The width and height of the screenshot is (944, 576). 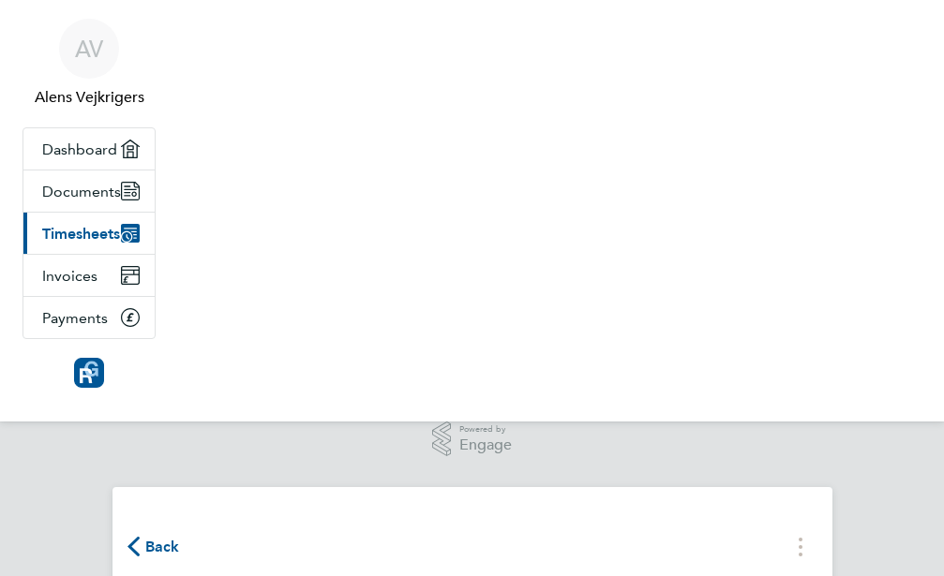 I want to click on span: Engage, so click(x=485, y=445).